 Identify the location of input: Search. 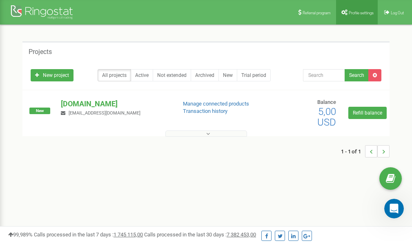
(324, 75).